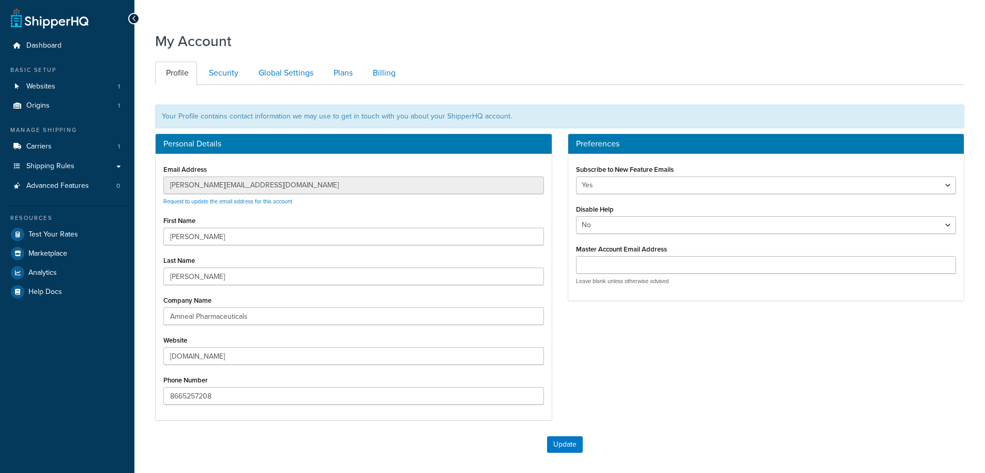 This screenshot has height=473, width=985. What do you see at coordinates (187, 300) in the screenshot?
I see `label: Company Name` at bounding box center [187, 300].